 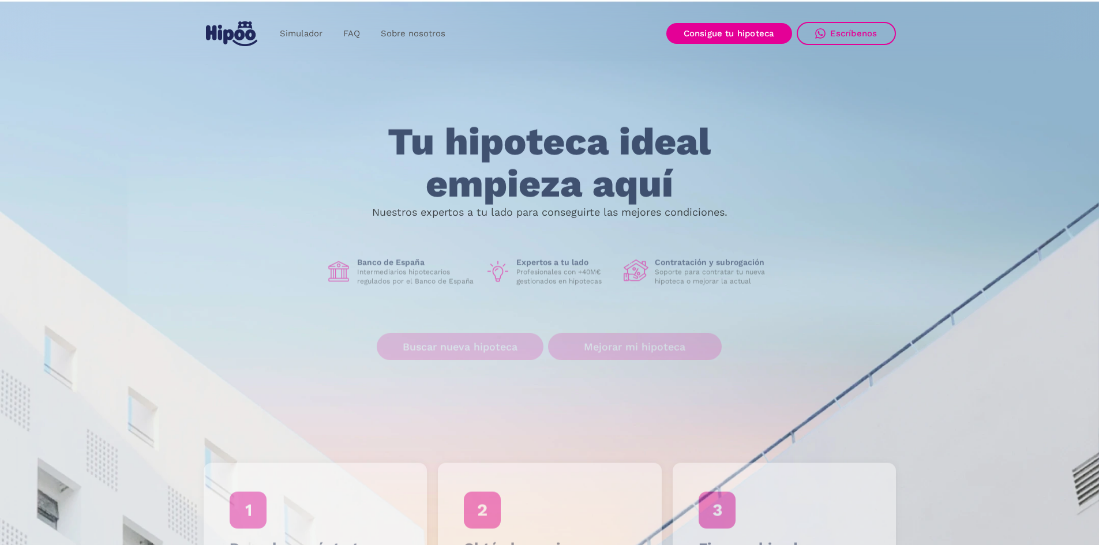 I want to click on p: Profesionales con +40M€ gestionados en hipotecas, so click(x=565, y=277).